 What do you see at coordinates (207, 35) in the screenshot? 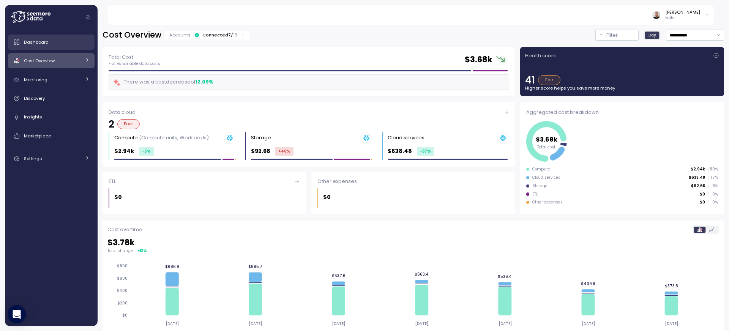
I see `div: Accounts:Connected7/13` at bounding box center [207, 35].